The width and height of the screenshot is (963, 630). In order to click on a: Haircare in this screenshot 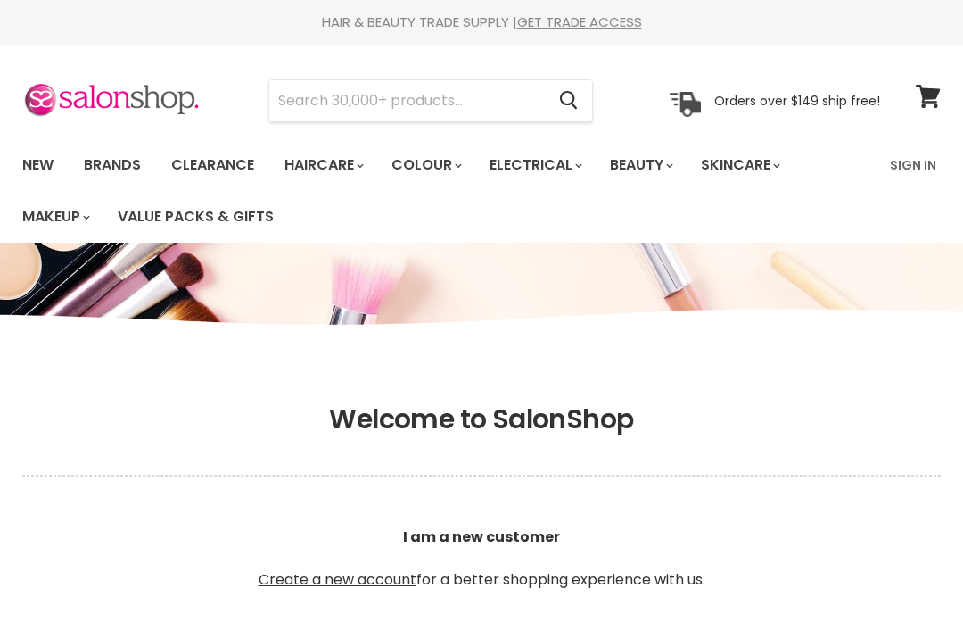, I will do `click(323, 165)`.